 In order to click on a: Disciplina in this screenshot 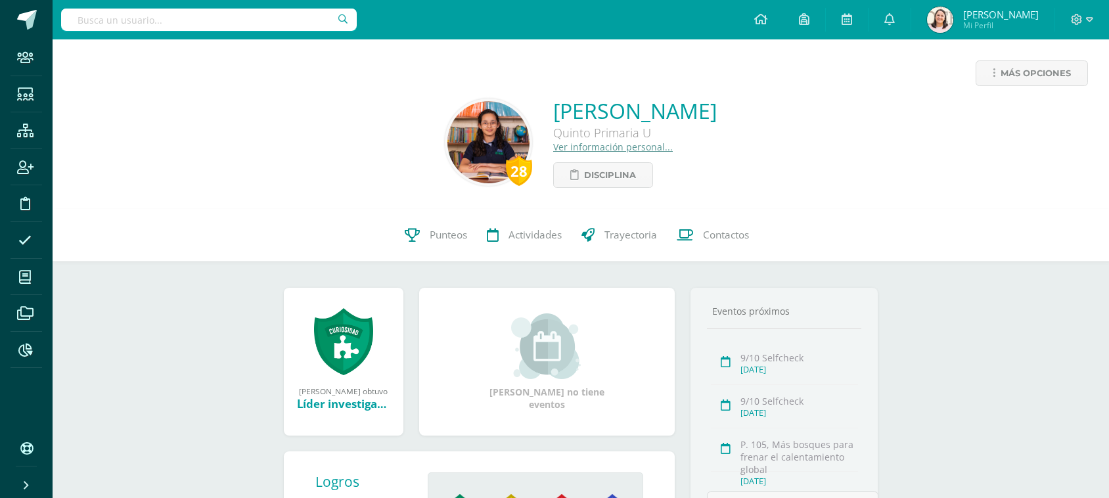, I will do `click(603, 175)`.